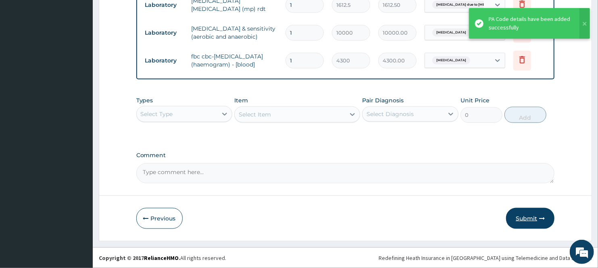 This screenshot has height=268, width=598. I want to click on label: Comment, so click(345, 155).